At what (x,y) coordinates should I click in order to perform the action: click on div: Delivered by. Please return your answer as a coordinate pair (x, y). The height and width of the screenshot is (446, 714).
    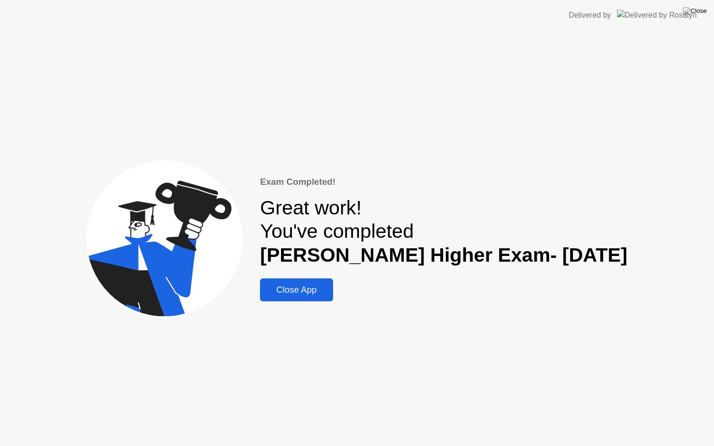
    Looking at the image, I should click on (590, 15).